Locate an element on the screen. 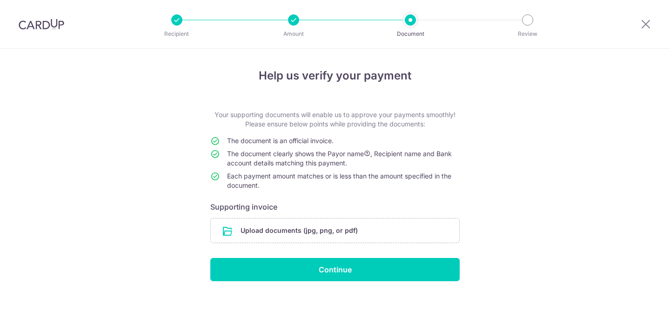  span: The document clearly shows the Payor name , Recipient name and Bank account details matching this... is located at coordinates (339, 158).